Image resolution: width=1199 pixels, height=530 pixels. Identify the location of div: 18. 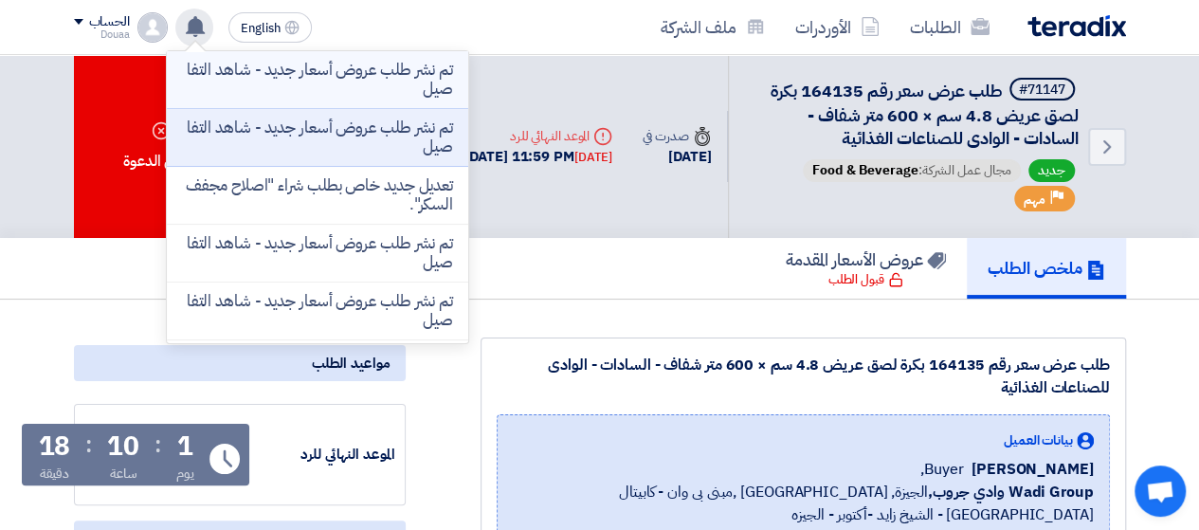
(55, 446).